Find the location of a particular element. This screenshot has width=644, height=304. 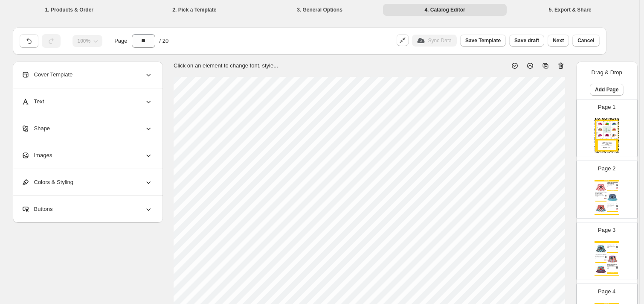

div: SKU: 6885923_19255 is located at coordinates (610, 206).